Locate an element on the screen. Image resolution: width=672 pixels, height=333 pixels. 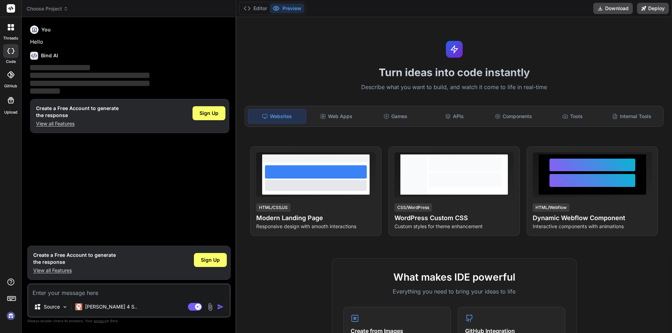
img: Claude 4 Sonnet is located at coordinates (79, 307).